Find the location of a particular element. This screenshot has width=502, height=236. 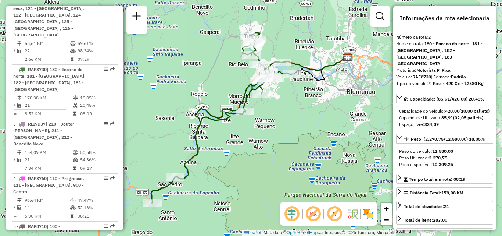

a: Exibir filtros is located at coordinates (380, 16).